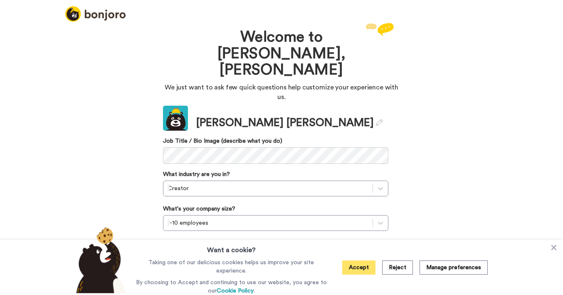 The height and width of the screenshot is (295, 563). I want to click on img: bear-with-cookie.png, so click(99, 260).